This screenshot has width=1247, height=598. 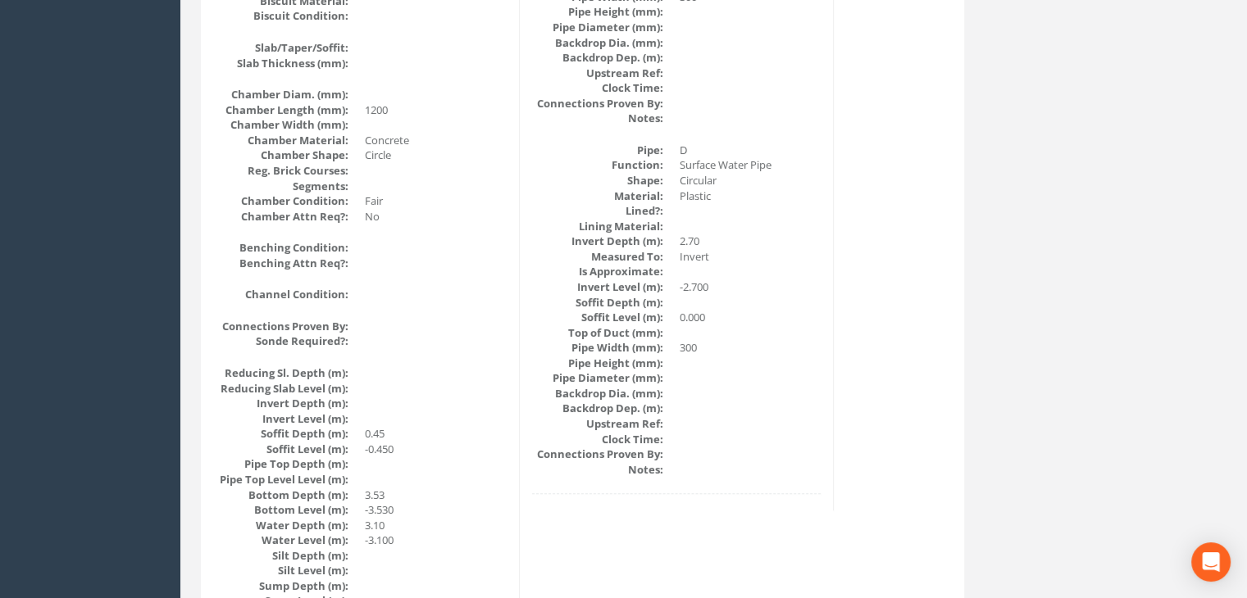 What do you see at coordinates (435, 434) in the screenshot?
I see `dd: 0.45` at bounding box center [435, 434].